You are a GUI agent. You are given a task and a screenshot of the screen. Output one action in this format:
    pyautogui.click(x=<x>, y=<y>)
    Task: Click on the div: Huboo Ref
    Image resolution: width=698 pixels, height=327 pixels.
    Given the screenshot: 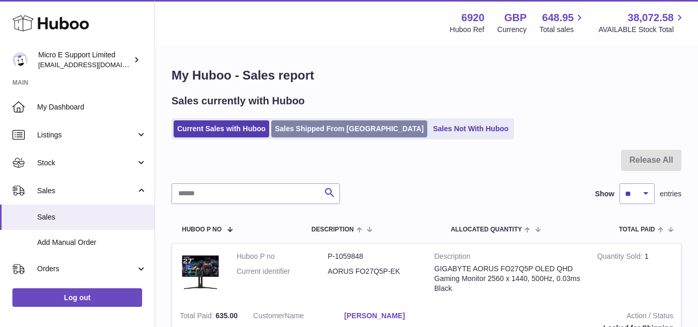 What is the action you would take?
    pyautogui.click(x=467, y=29)
    